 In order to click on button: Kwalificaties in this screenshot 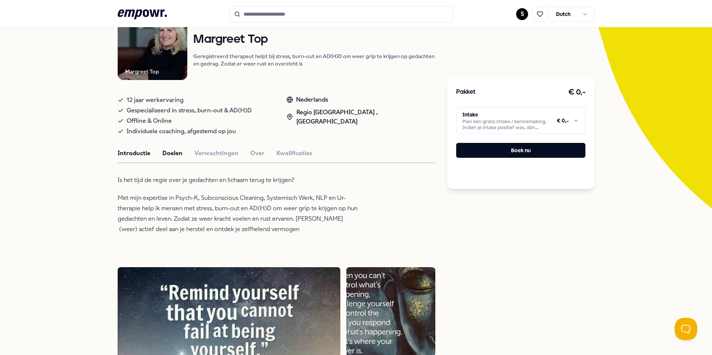, I will do `click(294, 153)`.